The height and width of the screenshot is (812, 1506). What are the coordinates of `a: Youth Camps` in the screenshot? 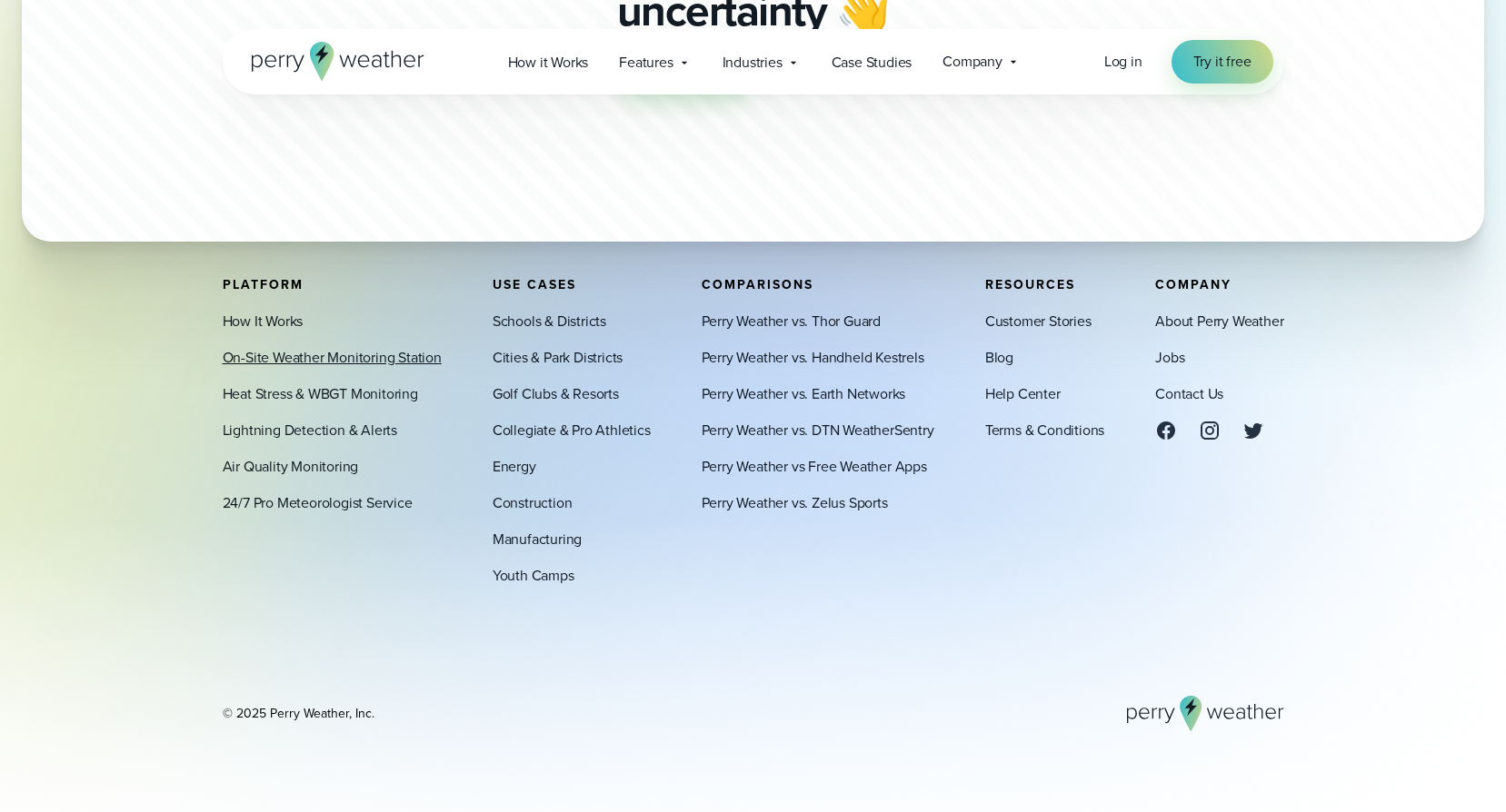 It's located at (533, 576).